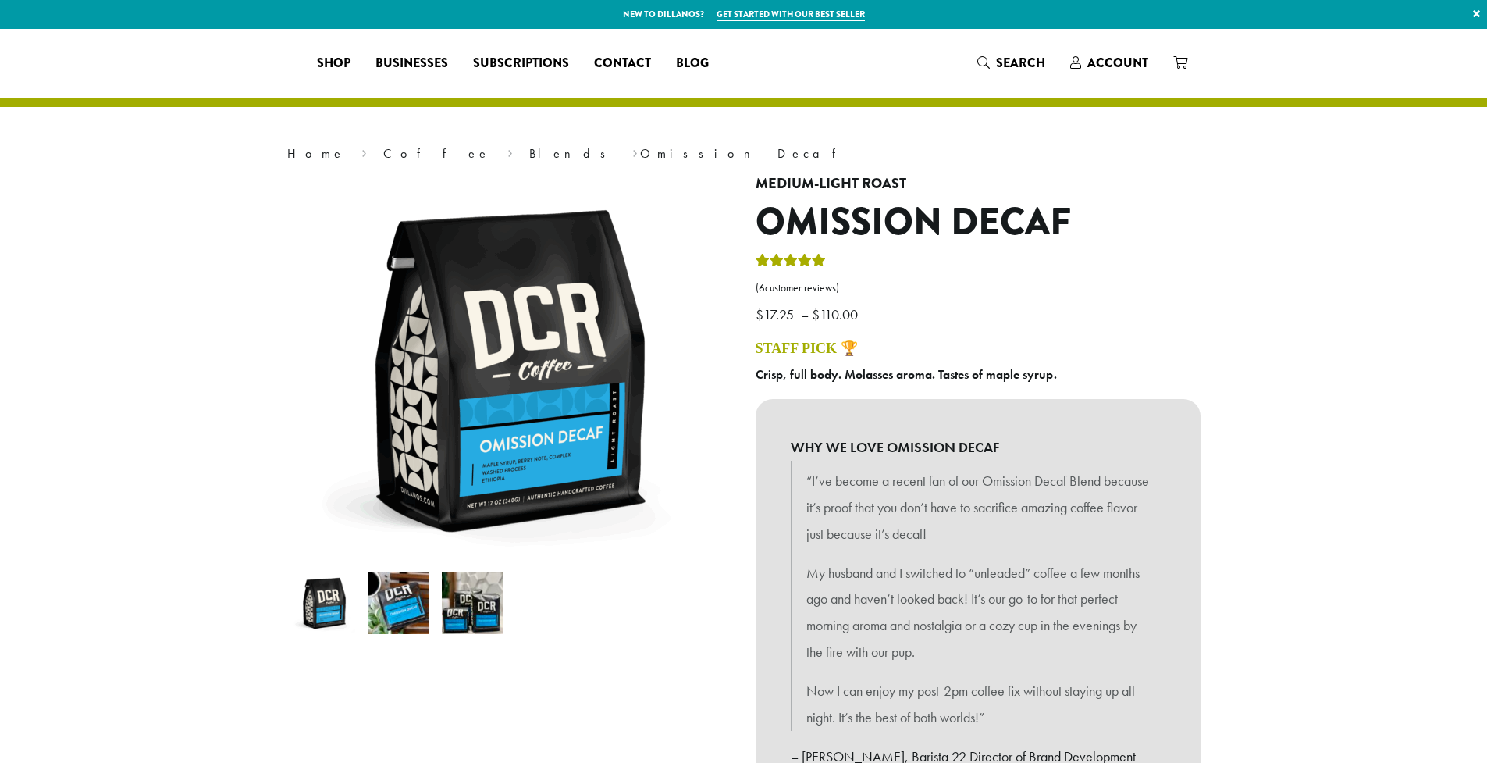  I want to click on a: Coffee, so click(436, 153).